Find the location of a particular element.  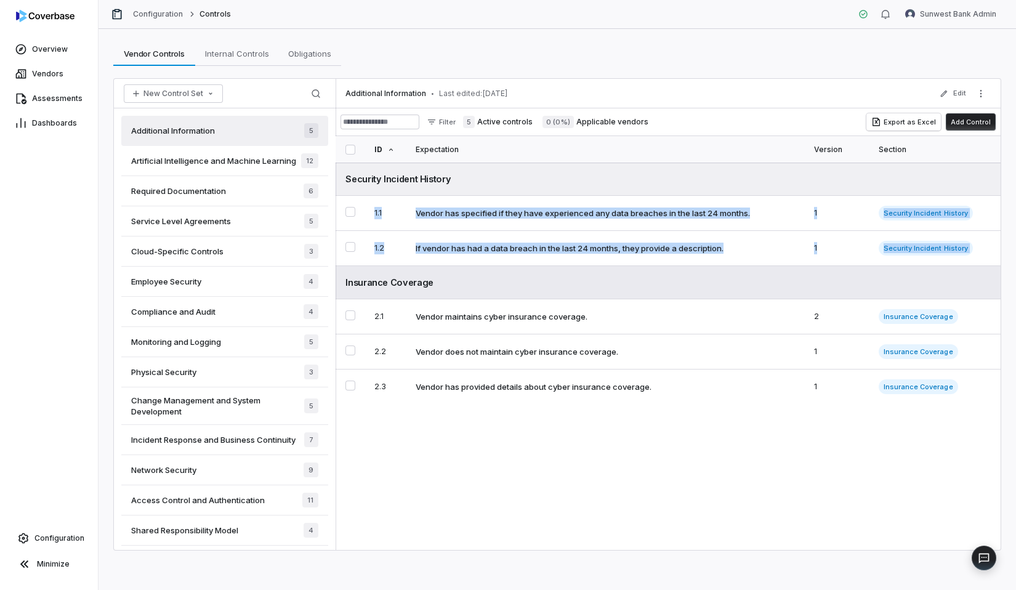

span: Compliance and Audit is located at coordinates (173, 311).